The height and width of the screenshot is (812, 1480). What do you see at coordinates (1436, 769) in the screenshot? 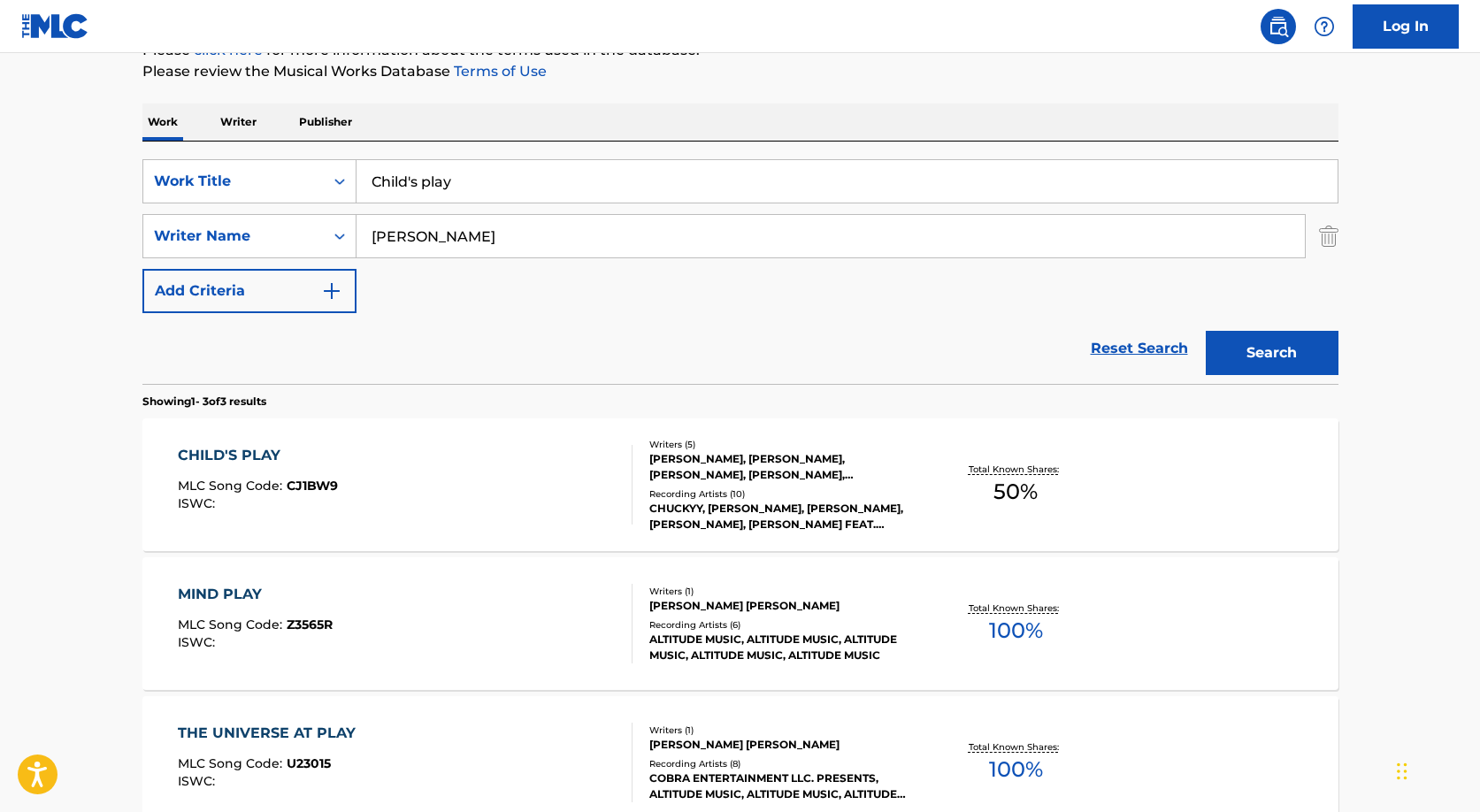
I see `div: Chat Widget` at bounding box center [1436, 769].